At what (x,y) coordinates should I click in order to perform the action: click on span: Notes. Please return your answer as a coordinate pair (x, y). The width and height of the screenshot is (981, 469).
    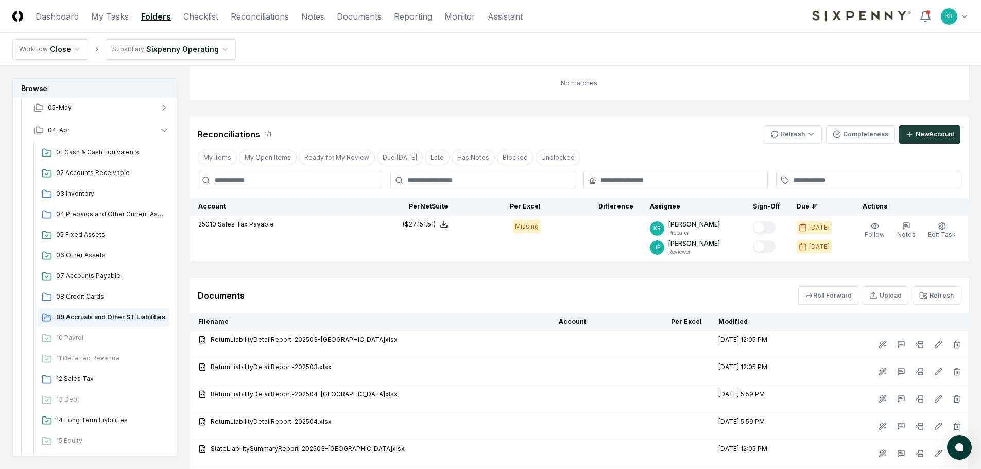
    Looking at the image, I should click on (906, 234).